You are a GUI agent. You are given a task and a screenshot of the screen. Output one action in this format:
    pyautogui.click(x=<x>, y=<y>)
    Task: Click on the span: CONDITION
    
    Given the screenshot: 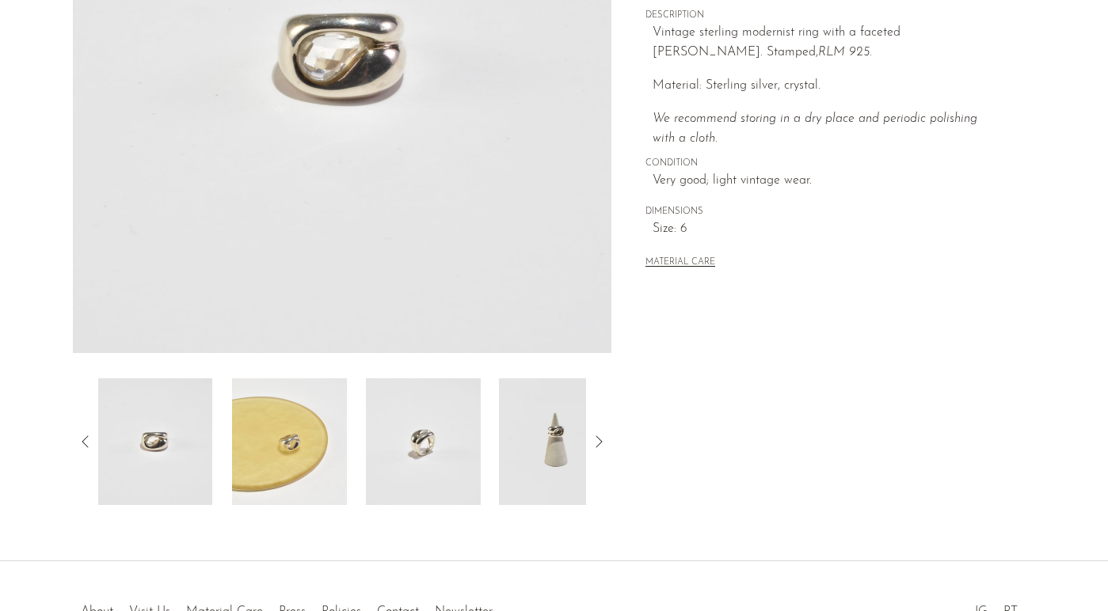 What is the action you would take?
    pyautogui.click(x=824, y=164)
    